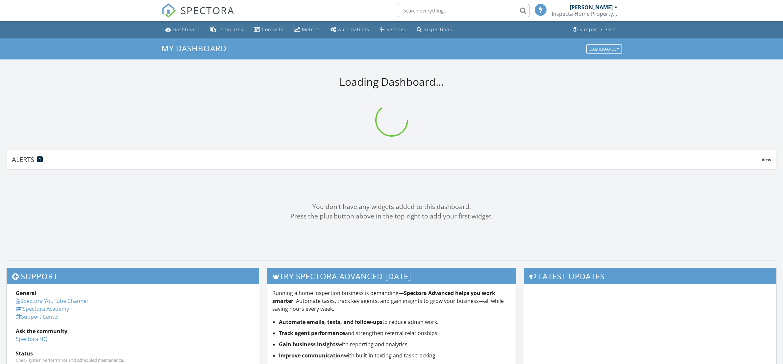 This screenshot has width=783, height=364. I want to click on a: Spectora YouTube Channel, so click(52, 301).